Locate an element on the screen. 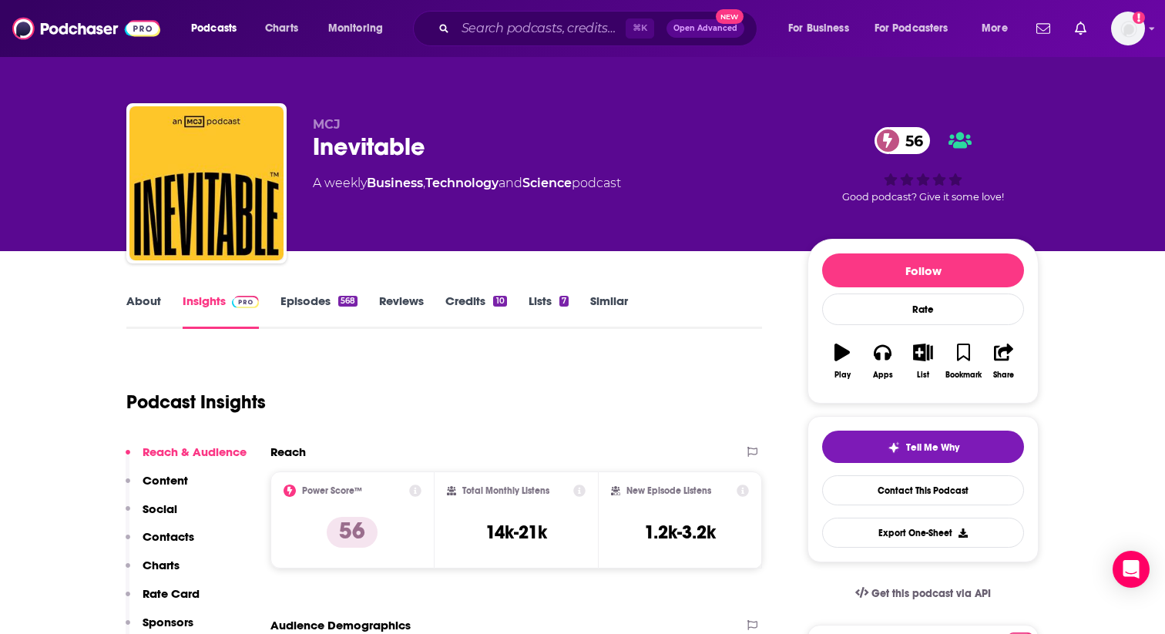  a: Charts is located at coordinates (281, 29).